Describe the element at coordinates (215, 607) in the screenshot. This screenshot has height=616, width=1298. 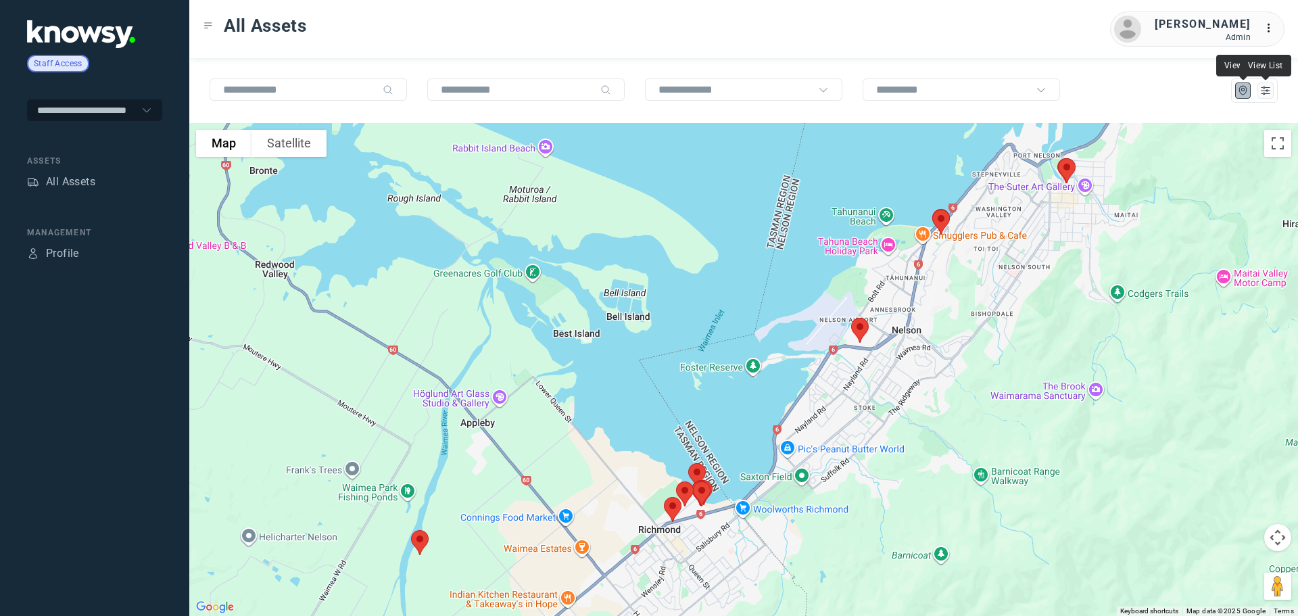
I see `img: Google` at that location.